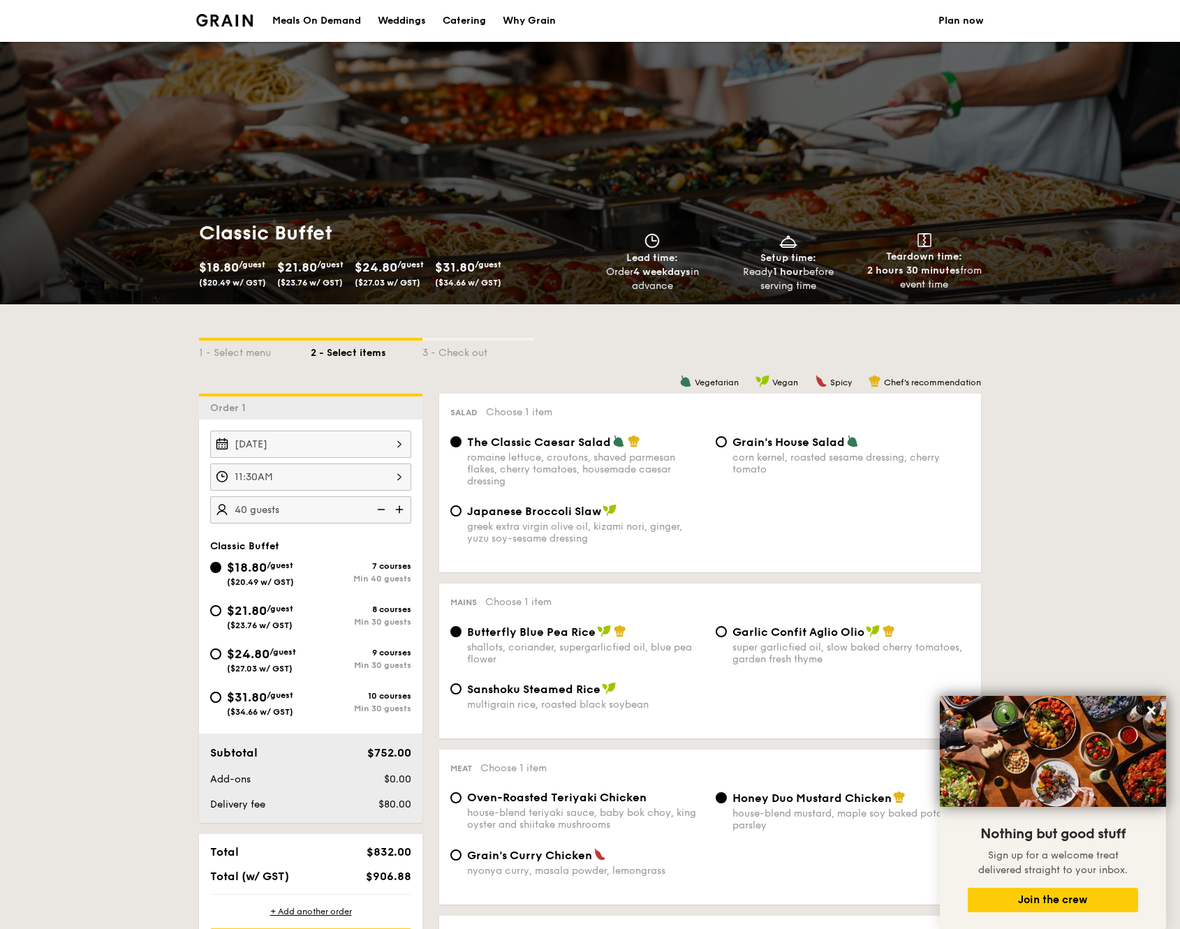 This screenshot has width=1180, height=929. What do you see at coordinates (361, 610) in the screenshot?
I see `div: 8 courses` at bounding box center [361, 610].